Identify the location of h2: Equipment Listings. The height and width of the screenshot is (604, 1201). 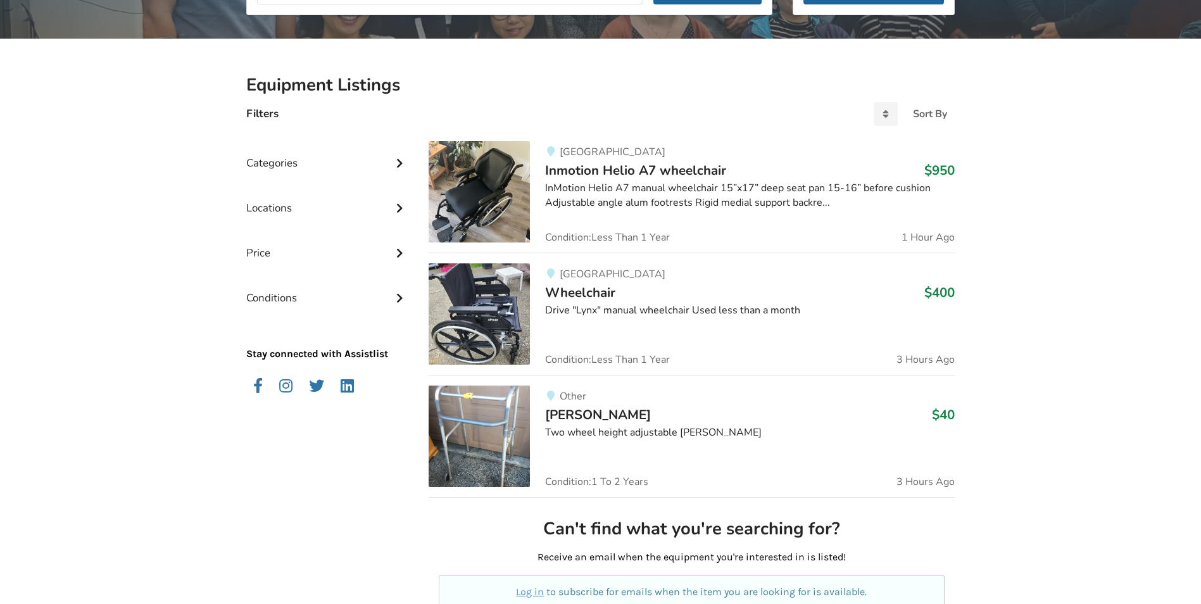
(600, 85).